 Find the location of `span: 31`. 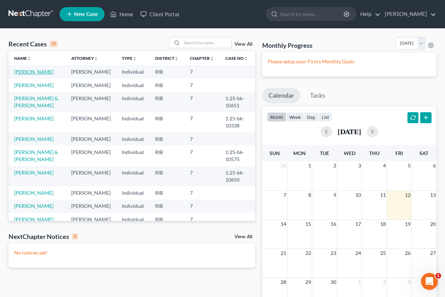

span: 31 is located at coordinates (283, 166).